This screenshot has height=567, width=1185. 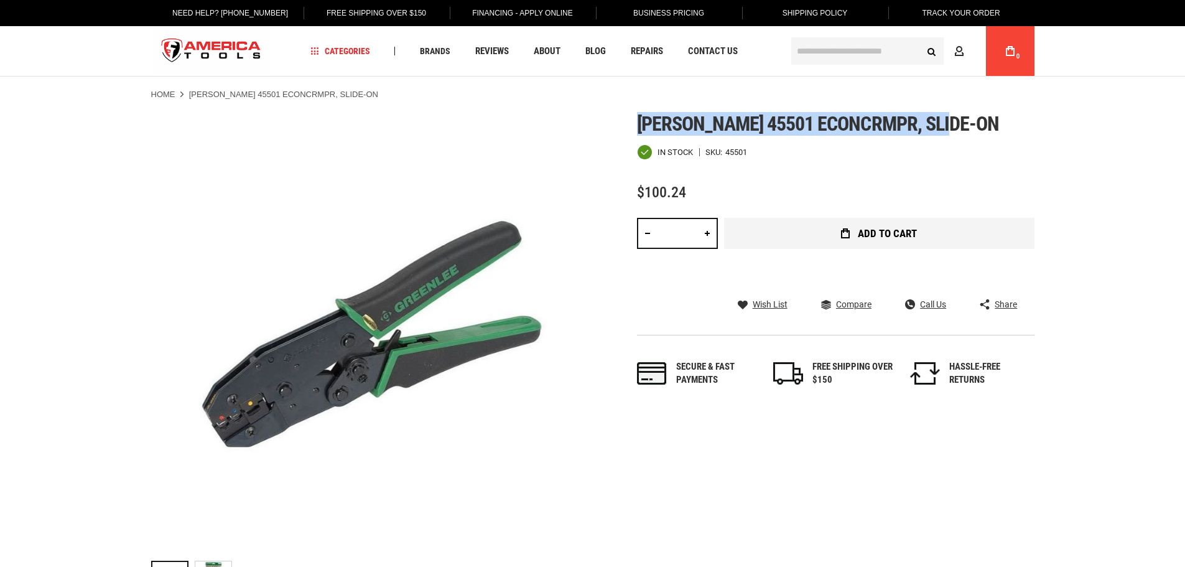 What do you see at coordinates (1019, 56) in the screenshot?
I see `span: 0` at bounding box center [1019, 56].